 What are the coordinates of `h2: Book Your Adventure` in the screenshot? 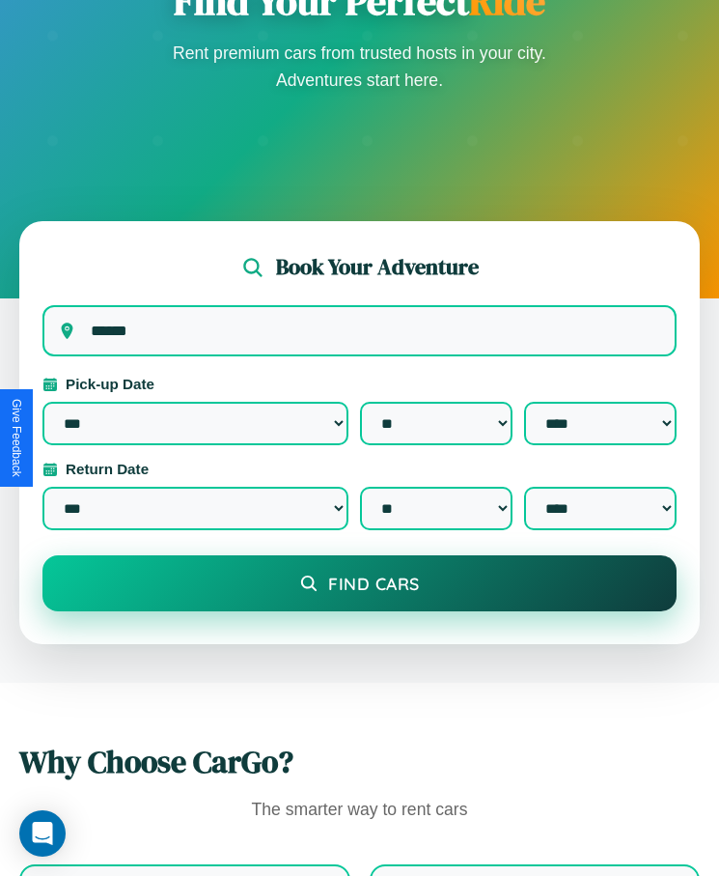 It's located at (378, 267).